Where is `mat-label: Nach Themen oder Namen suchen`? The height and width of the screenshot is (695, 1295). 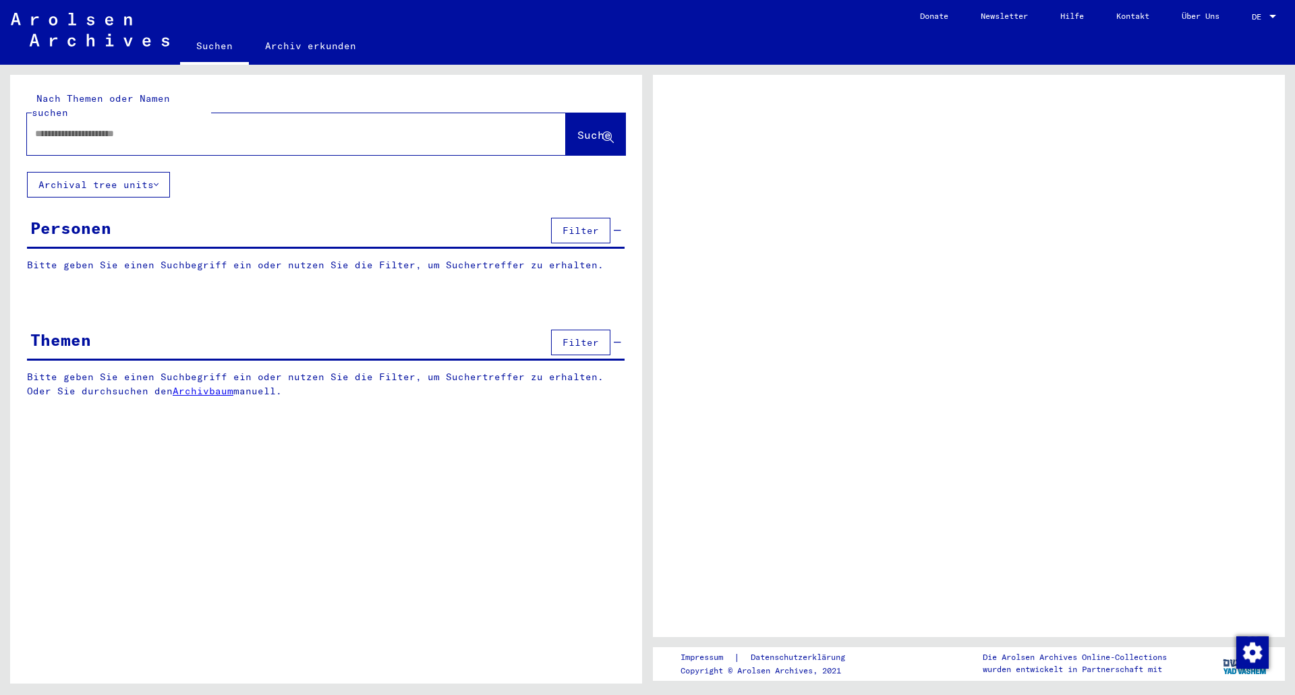 mat-label: Nach Themen oder Namen suchen is located at coordinates (100, 105).